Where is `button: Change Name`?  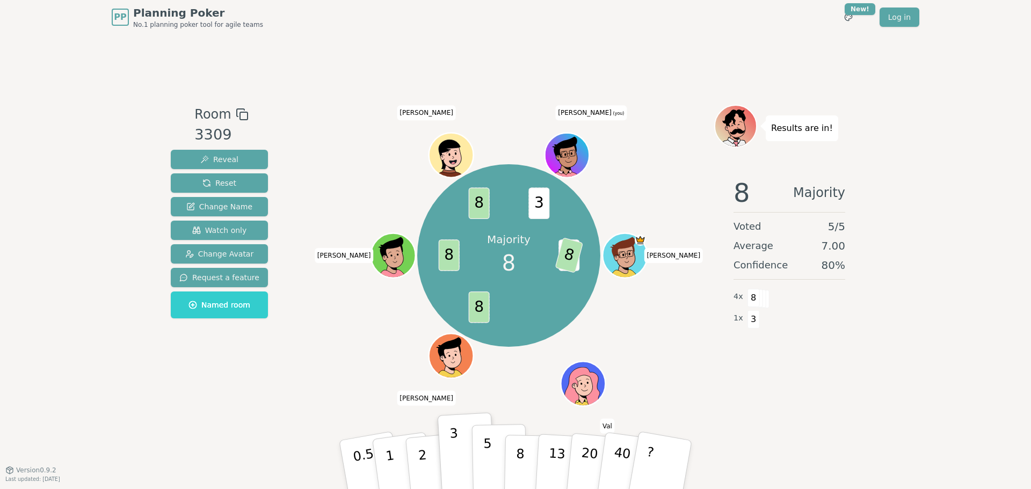
button: Change Name is located at coordinates (219, 207).